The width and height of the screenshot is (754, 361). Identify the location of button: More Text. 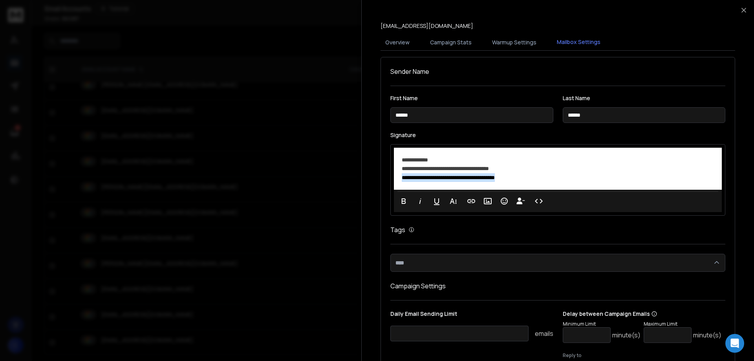
(453, 201).